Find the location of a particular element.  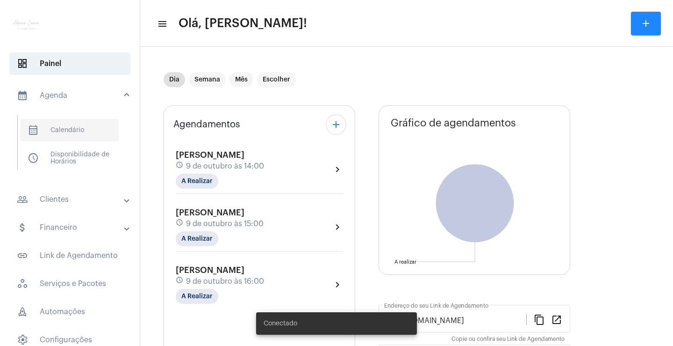

mat-icon: content_copy is located at coordinates (540, 319).